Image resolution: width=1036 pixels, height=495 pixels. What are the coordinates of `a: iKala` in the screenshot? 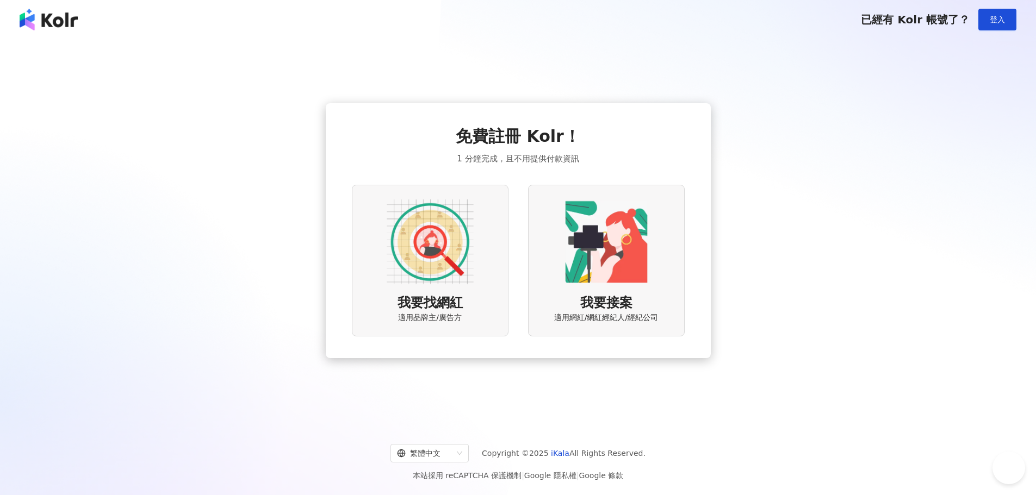 It's located at (560, 454).